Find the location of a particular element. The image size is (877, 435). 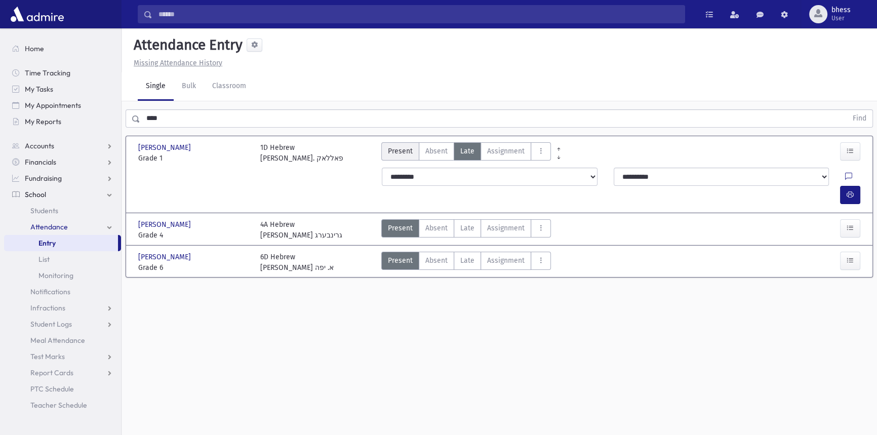

span: Time Tracking is located at coordinates (48, 73).